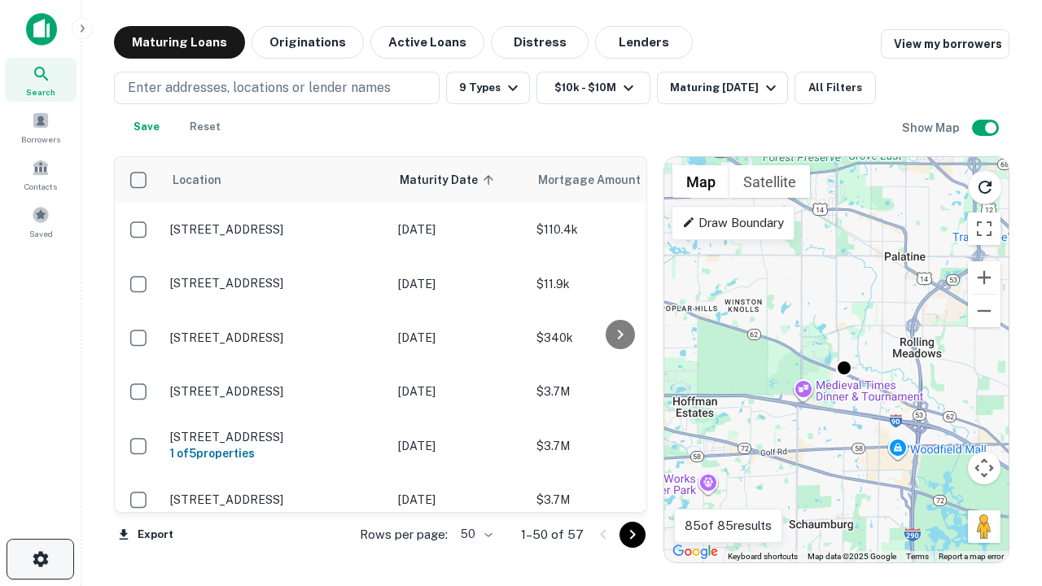  What do you see at coordinates (41, 221) in the screenshot?
I see `div: Saved` at bounding box center [41, 221].